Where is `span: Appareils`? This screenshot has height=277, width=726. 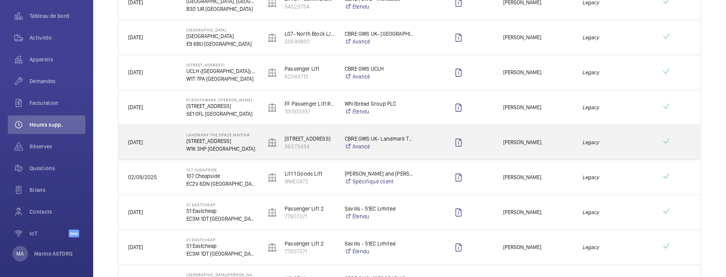 span: Appareils is located at coordinates (57, 59).